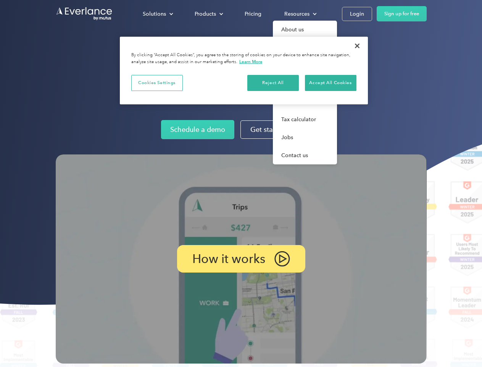 This screenshot has width=482, height=367. I want to click on a: Pricing, so click(253, 14).